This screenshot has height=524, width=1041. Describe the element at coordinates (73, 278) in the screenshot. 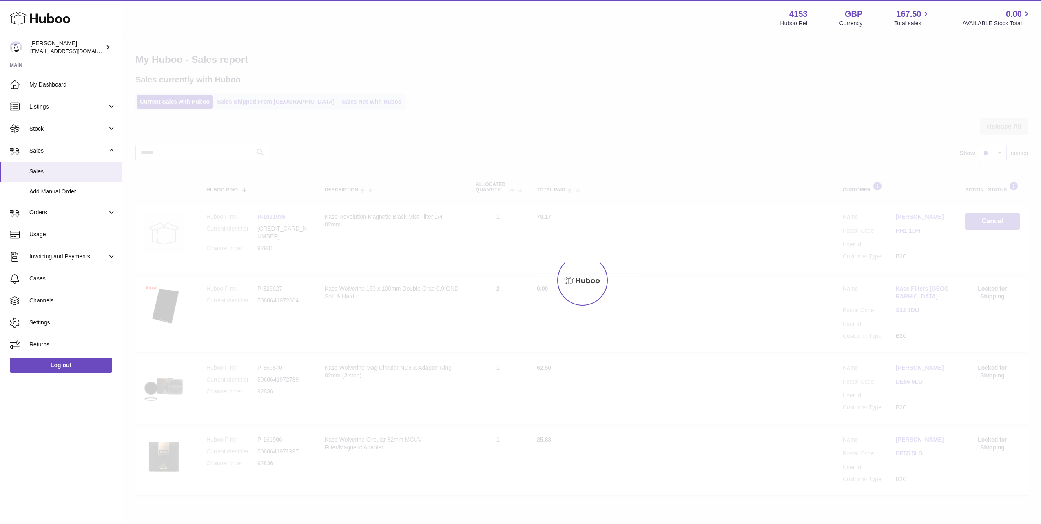

I see `span: Cases` at that location.